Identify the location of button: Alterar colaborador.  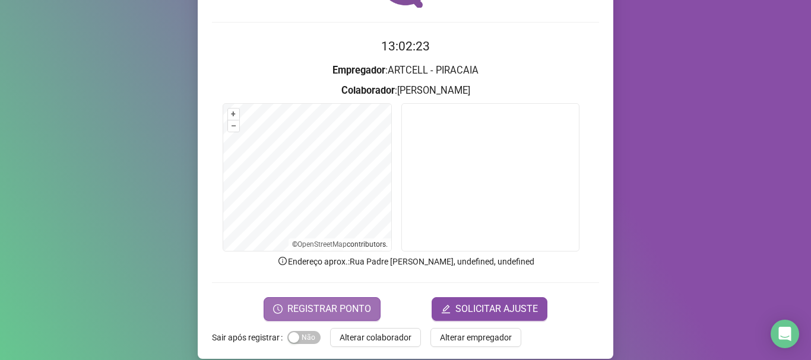
(375, 338).